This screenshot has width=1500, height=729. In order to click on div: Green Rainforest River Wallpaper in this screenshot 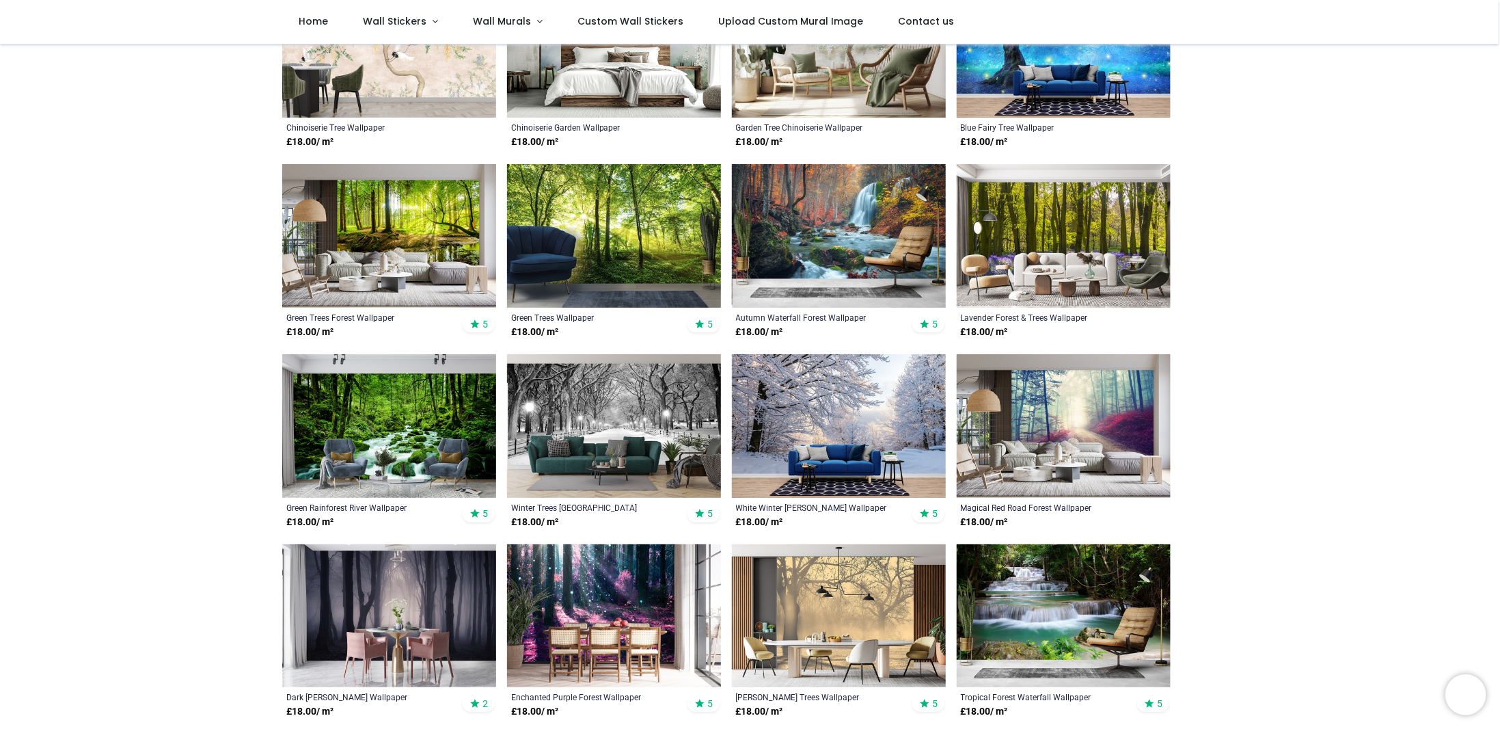, I will do `click(368, 507)`.